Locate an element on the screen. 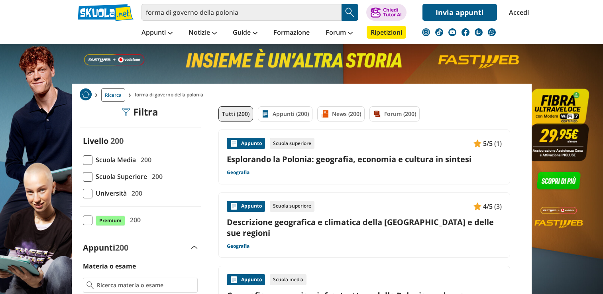 This screenshot has width=603, height=294. a: Tutti (200) is located at coordinates (235, 114).